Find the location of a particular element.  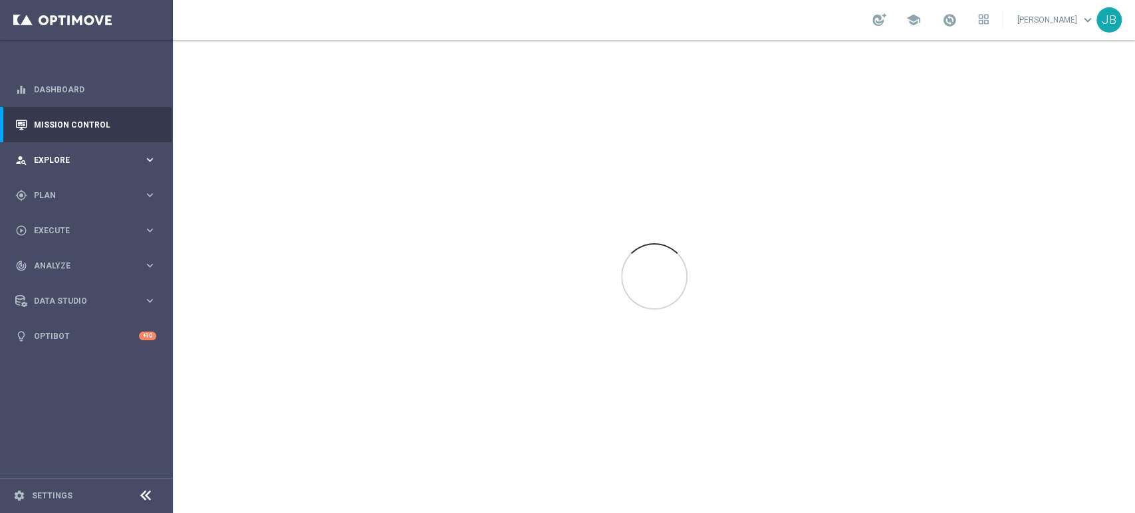

div: play_circle_outline Execute keyboard_arrow_right is located at coordinates (86, 231).